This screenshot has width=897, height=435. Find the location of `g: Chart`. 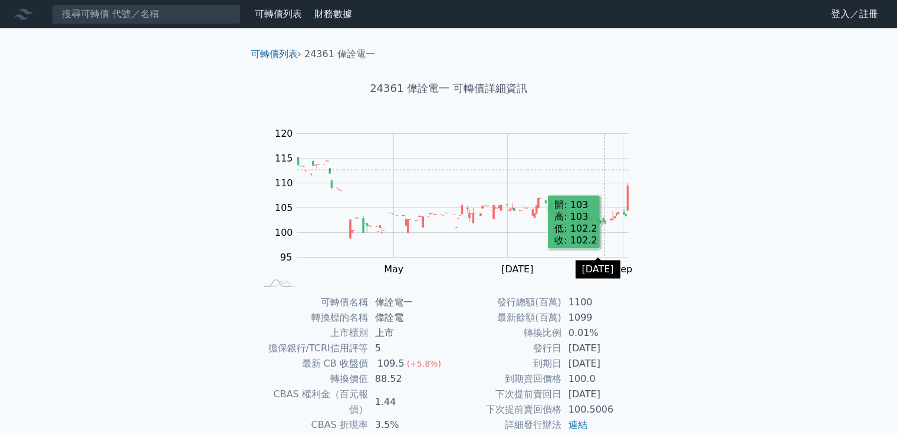

g: Chart is located at coordinates (457, 201).